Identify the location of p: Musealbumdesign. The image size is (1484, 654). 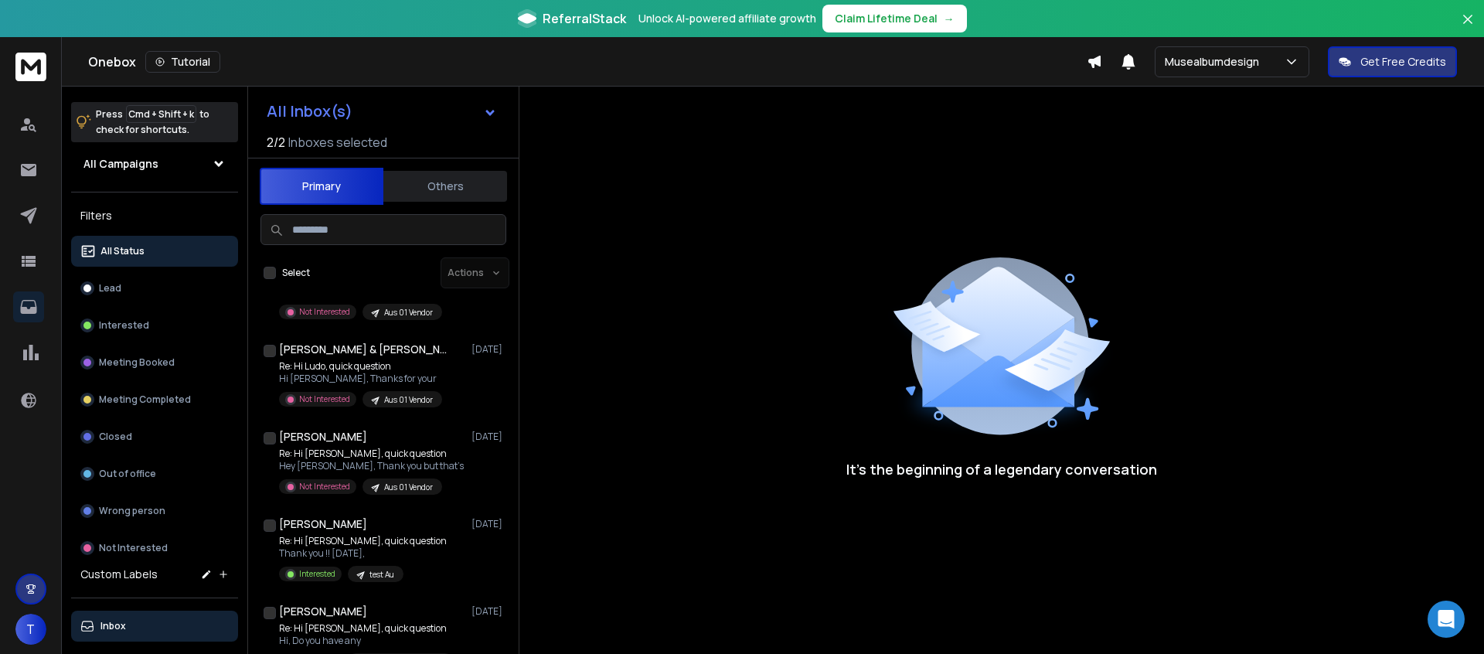
(1215, 62).